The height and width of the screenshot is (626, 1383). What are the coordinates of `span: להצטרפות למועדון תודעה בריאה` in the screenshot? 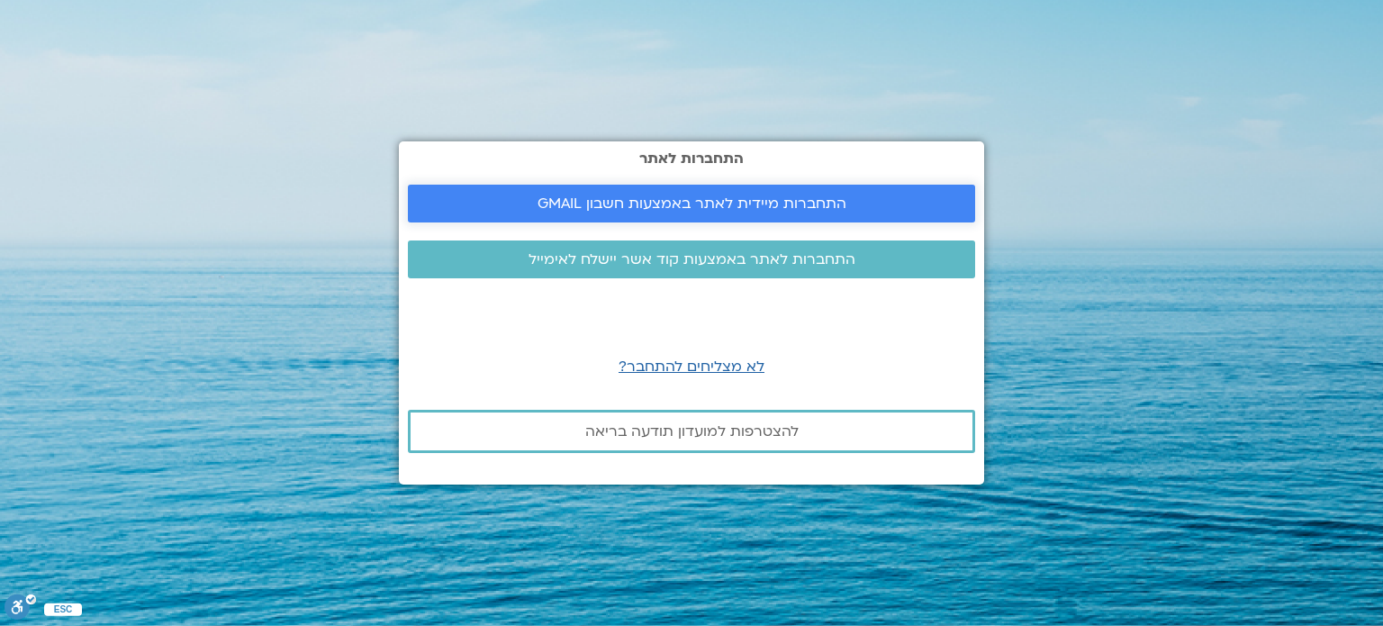 It's located at (692, 431).